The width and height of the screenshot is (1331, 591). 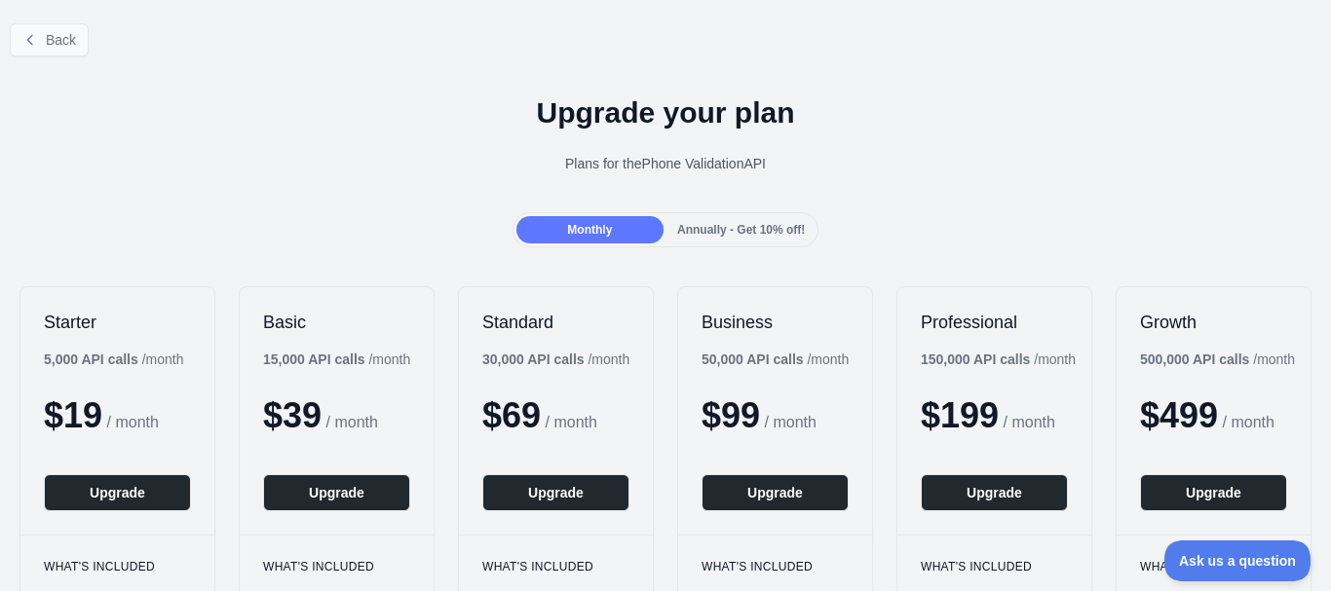 I want to click on span: $ 499, so click(x=1179, y=415).